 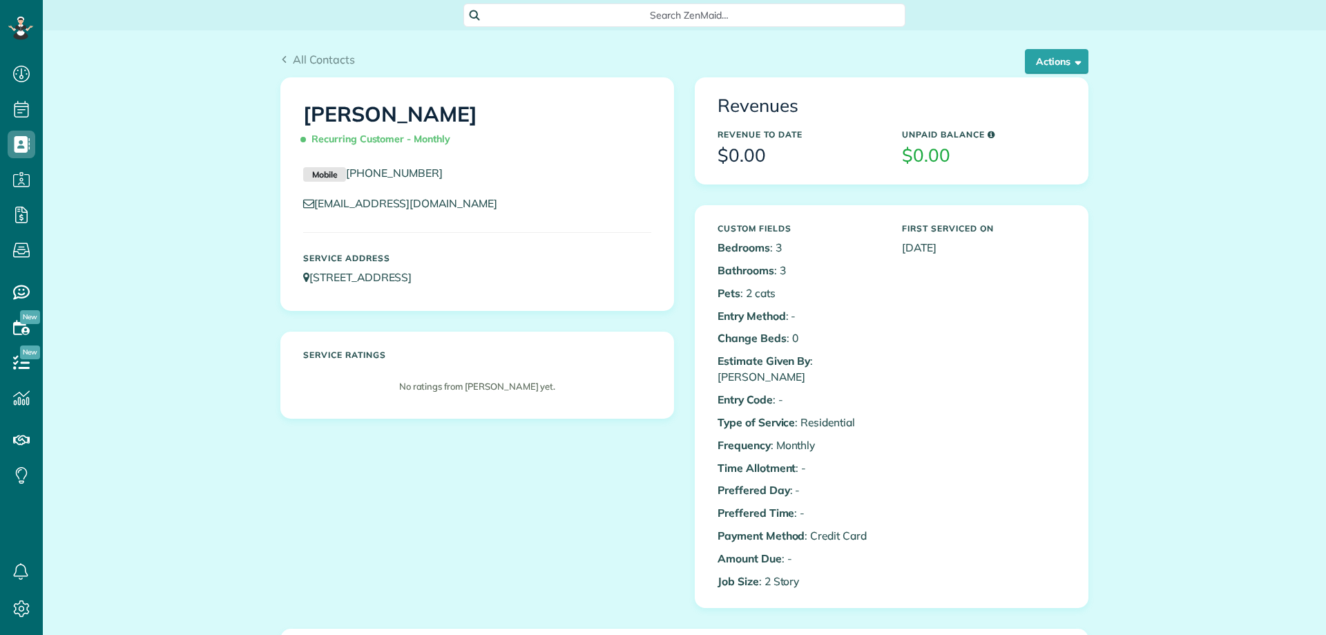 I want to click on h3: Revenues, so click(x=891, y=106).